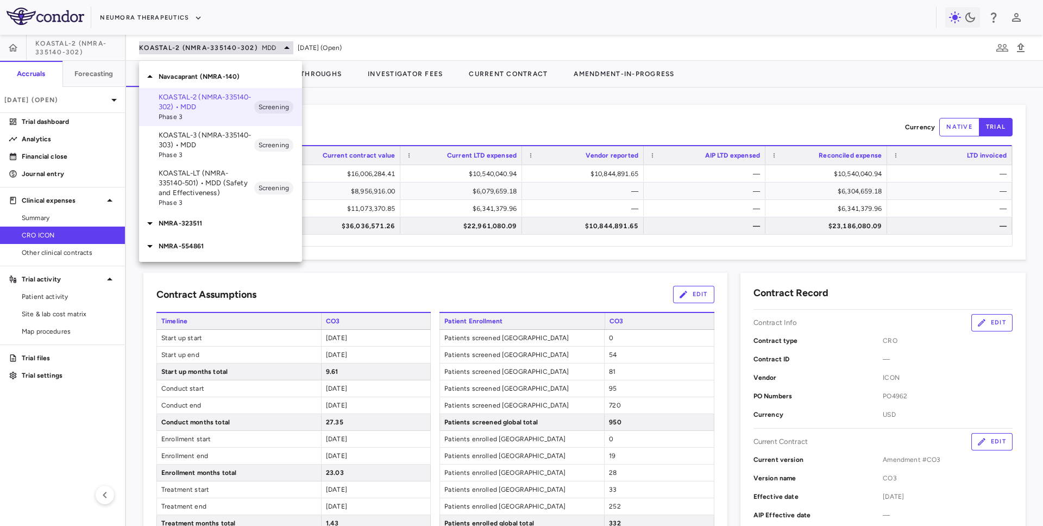 This screenshot has width=1043, height=526. Describe the element at coordinates (206, 140) in the screenshot. I see `p: KOASTAL-3 (NMRA-335140-303) • MDD` at that location.